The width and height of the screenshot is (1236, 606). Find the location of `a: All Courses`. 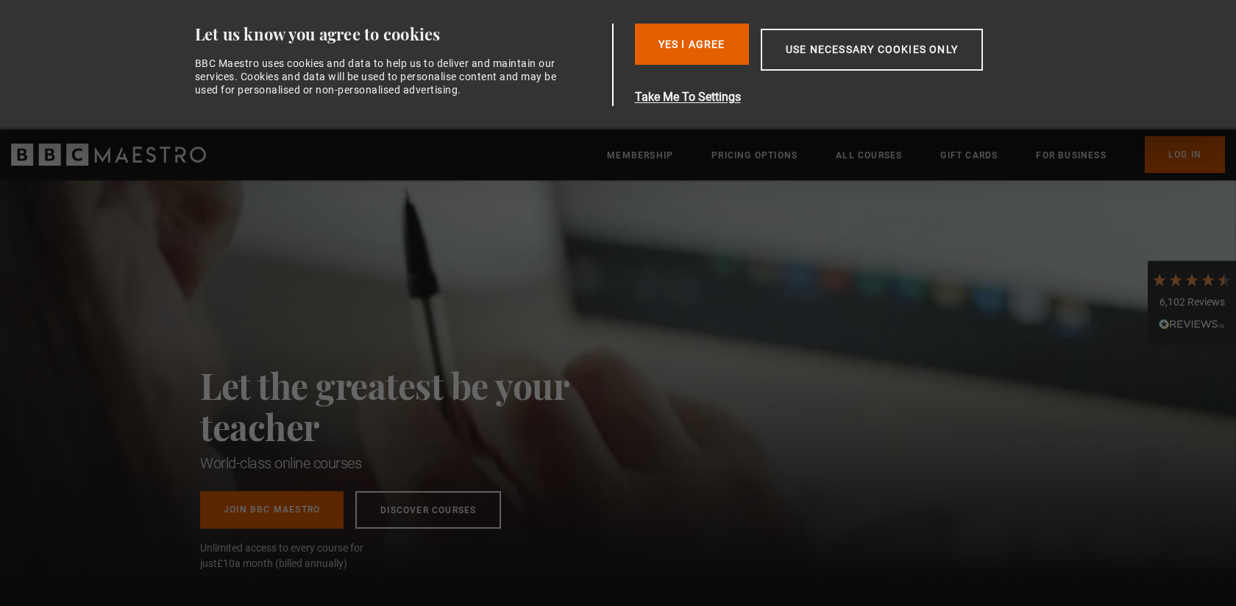

a: All Courses is located at coordinates (869, 155).